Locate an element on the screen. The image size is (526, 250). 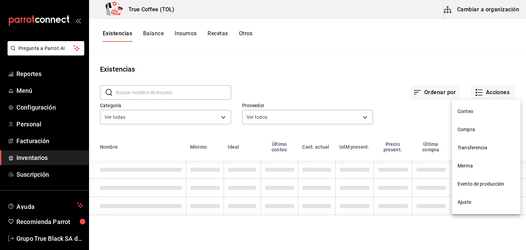
span: Evento de producción is located at coordinates (486, 184).